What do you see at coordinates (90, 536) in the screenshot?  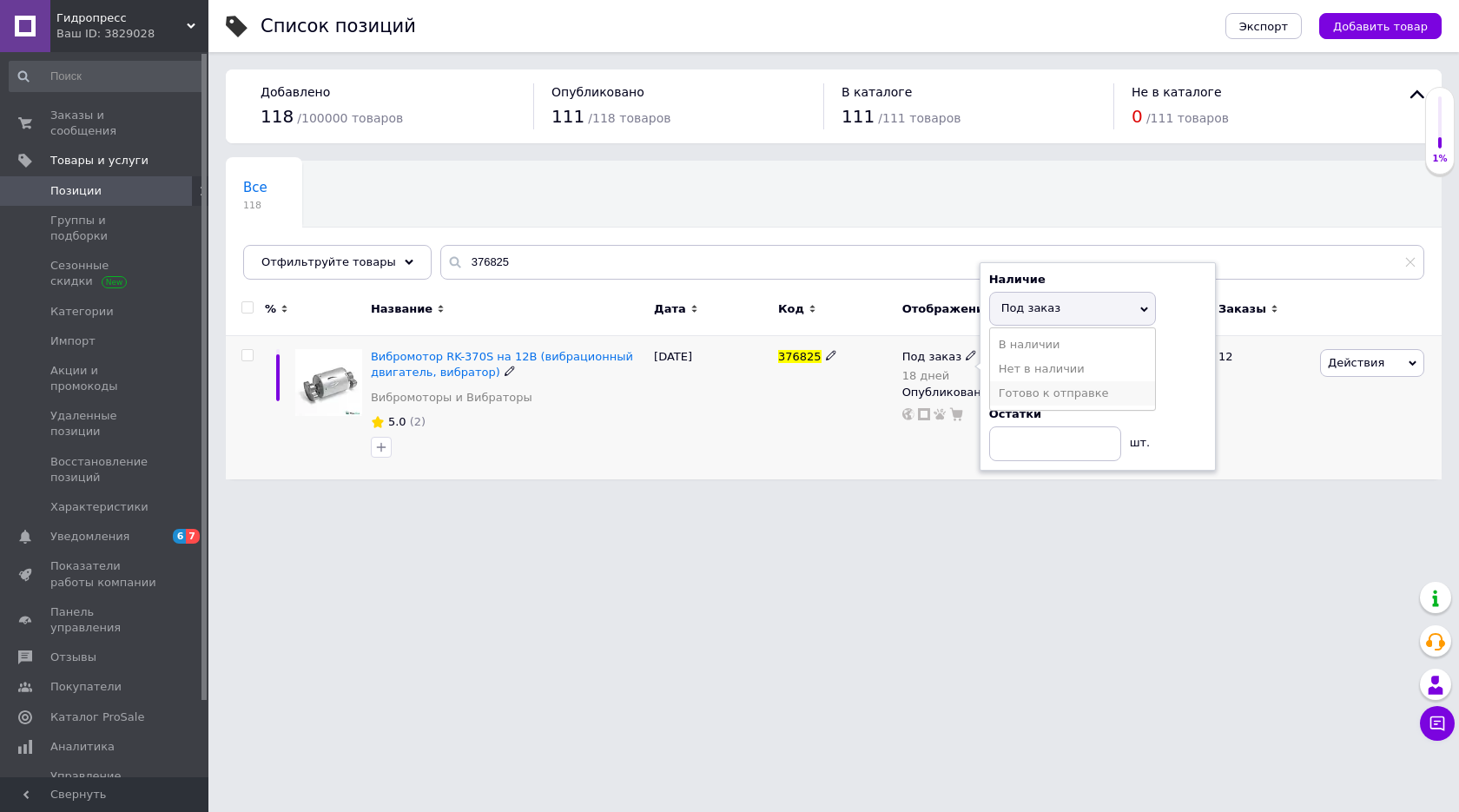 I see `span: Уведомления` at bounding box center [90, 536].